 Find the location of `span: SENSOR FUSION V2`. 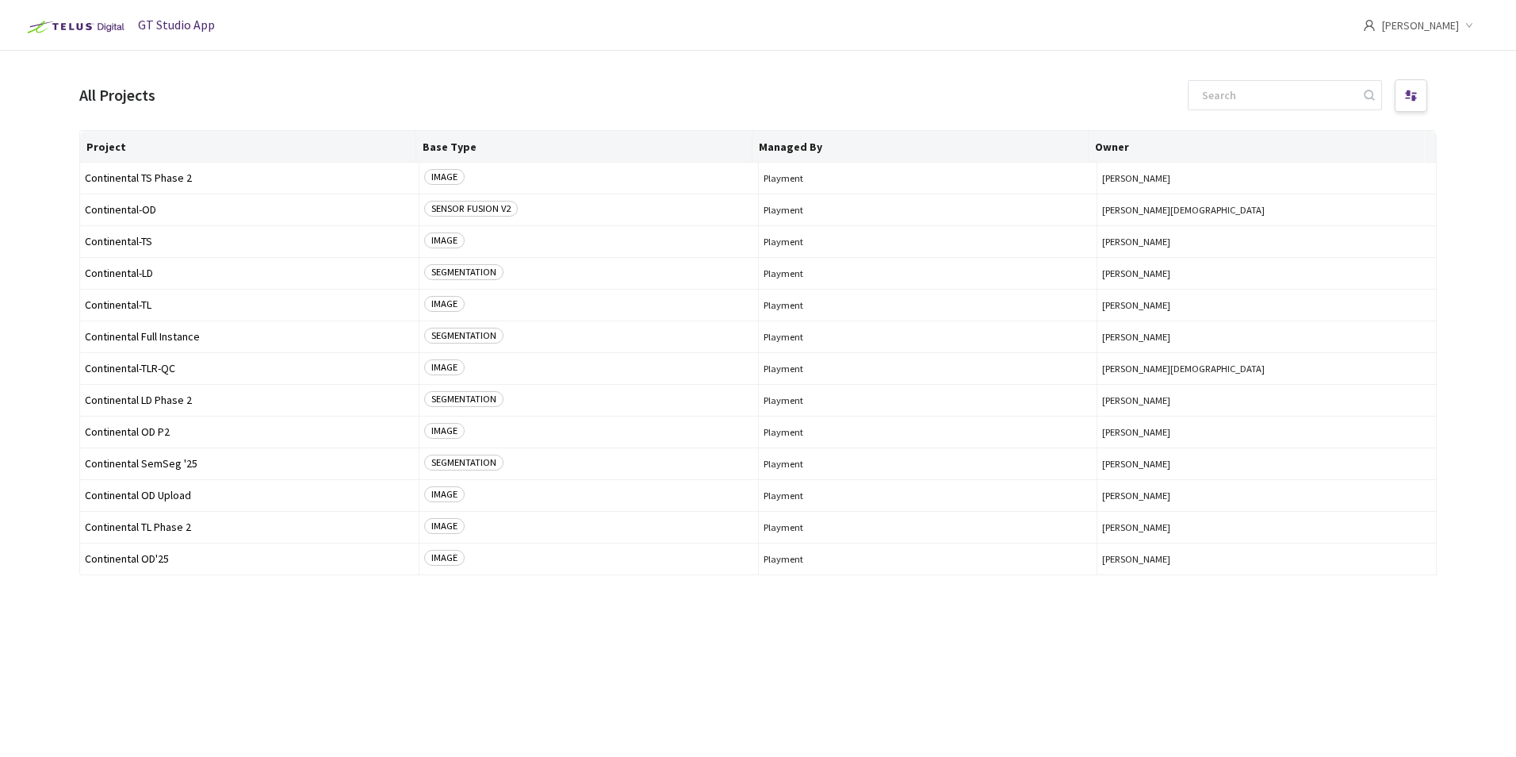

span: SENSOR FUSION V2 is located at coordinates (471, 209).